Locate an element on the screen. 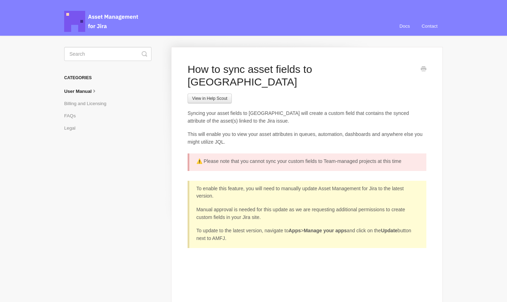  p: To update to the latest version, navigate to > and click on the button next to AMFJ. is located at coordinates (307, 235).